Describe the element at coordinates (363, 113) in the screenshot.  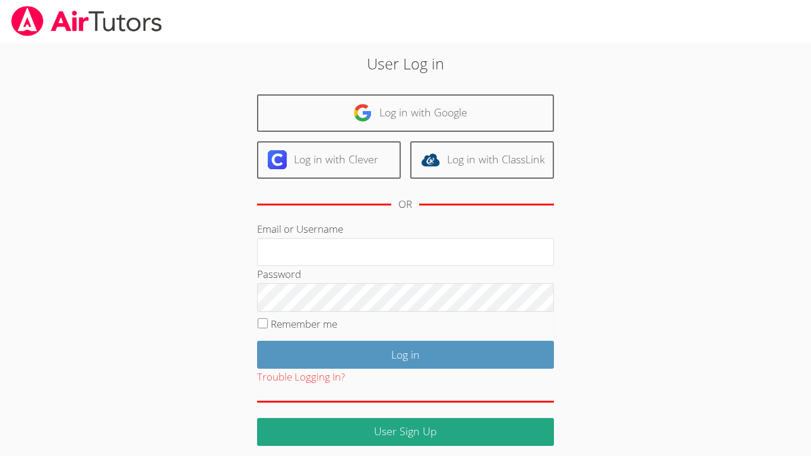
I see `img: google-logo-50288ca7cdecda66e5e0955fdab243c47b7ad437acaf1139b6f446037453330a.svg` at that location.